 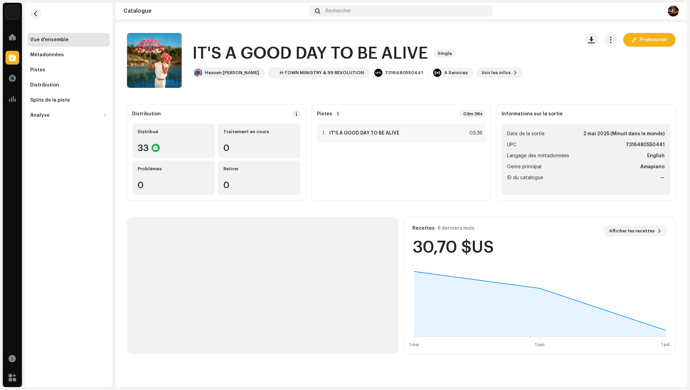 What do you see at coordinates (653, 167) in the screenshot?
I see `strong: Amapiano` at bounding box center [653, 167].